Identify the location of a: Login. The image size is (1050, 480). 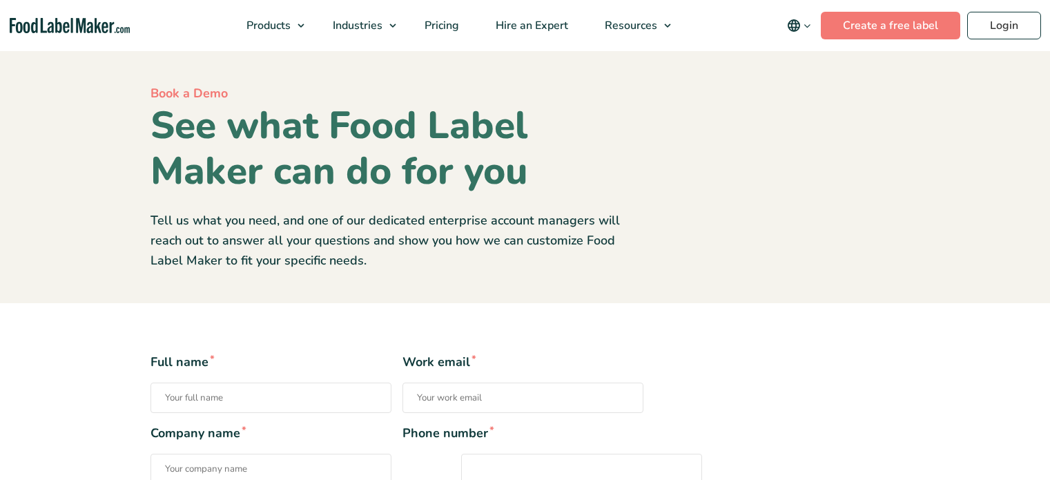
(1004, 26).